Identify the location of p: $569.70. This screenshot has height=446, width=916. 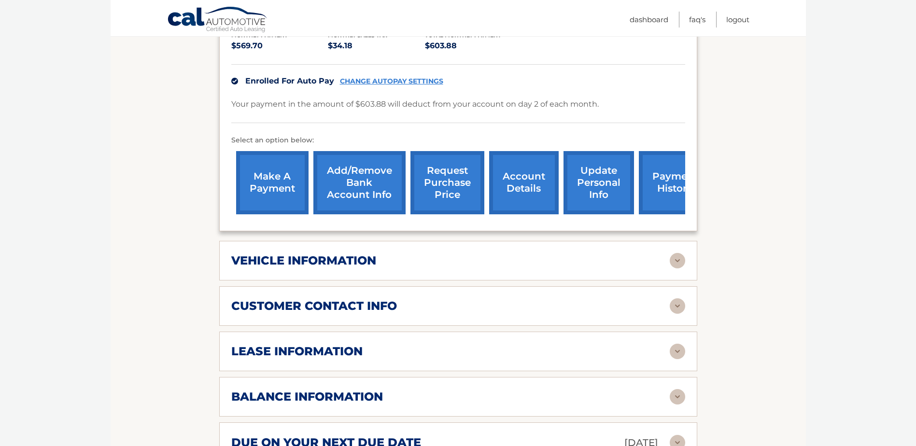
(279, 46).